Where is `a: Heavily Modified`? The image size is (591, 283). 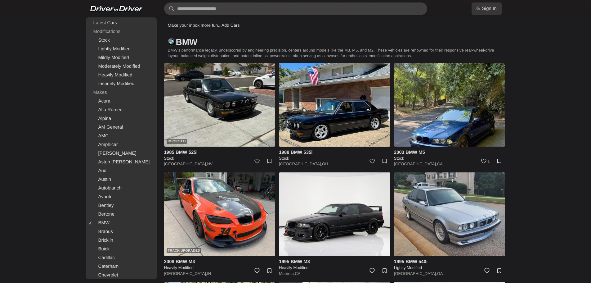 a: Heavily Modified is located at coordinates (121, 75).